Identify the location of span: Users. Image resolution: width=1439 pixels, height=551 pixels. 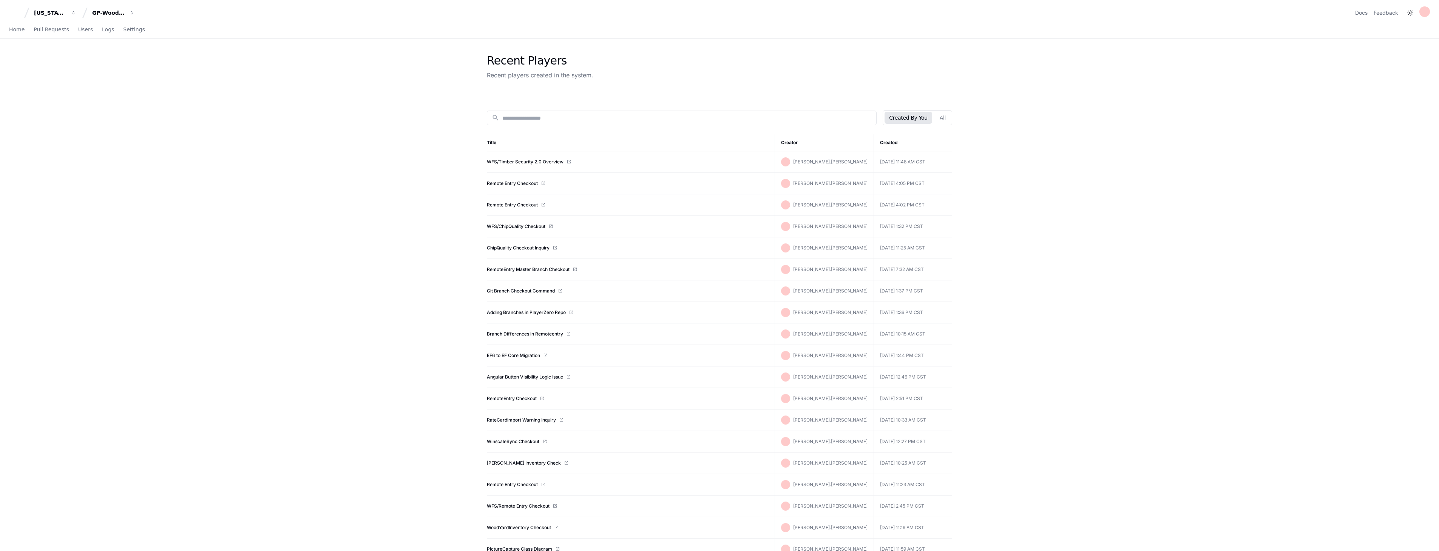
(85, 29).